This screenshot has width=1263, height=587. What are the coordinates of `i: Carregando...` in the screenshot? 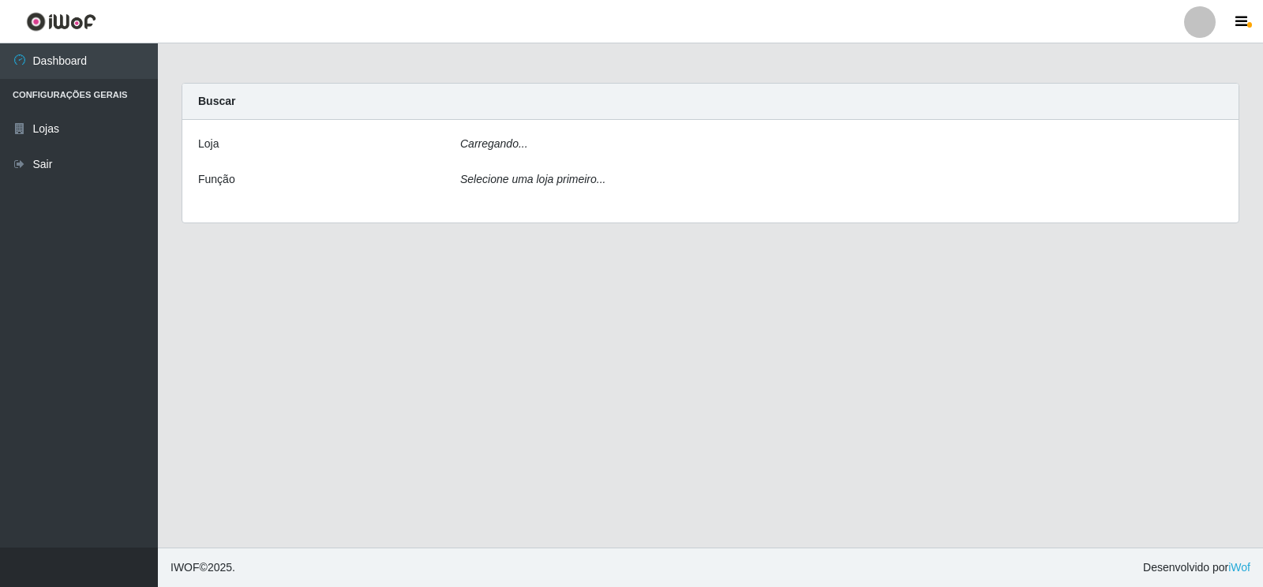 It's located at (494, 144).